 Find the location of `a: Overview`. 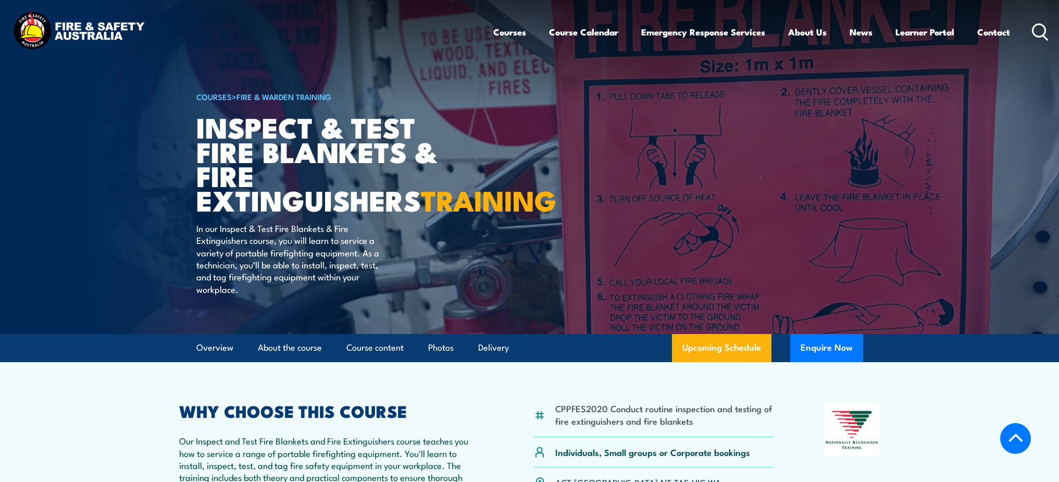

a: Overview is located at coordinates (215, 347).